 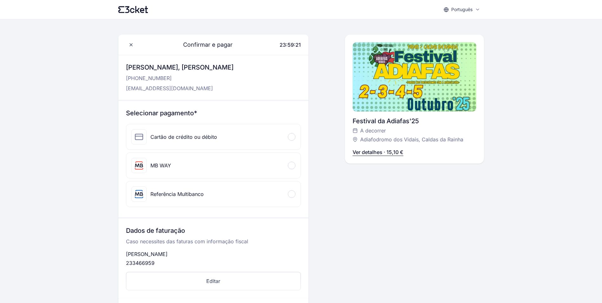 What do you see at coordinates (184, 137) in the screenshot?
I see `div: Cartão de crédito ou débito` at bounding box center [184, 137].